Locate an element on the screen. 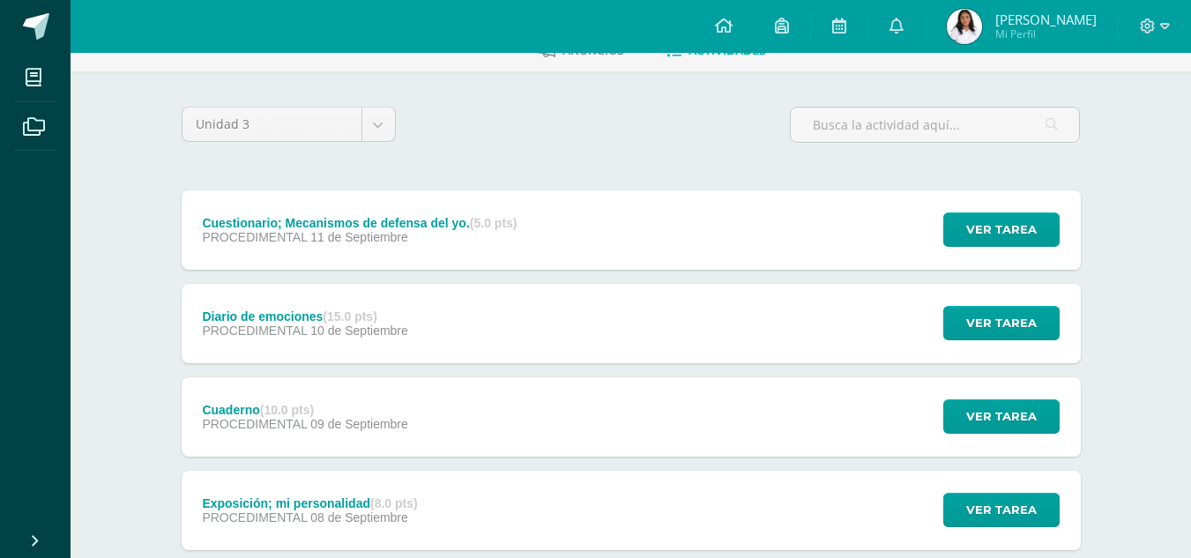 The image size is (1191, 558). img: 8390d871260ceb65a83b5da0cc0126fa.png is located at coordinates (964, 26).